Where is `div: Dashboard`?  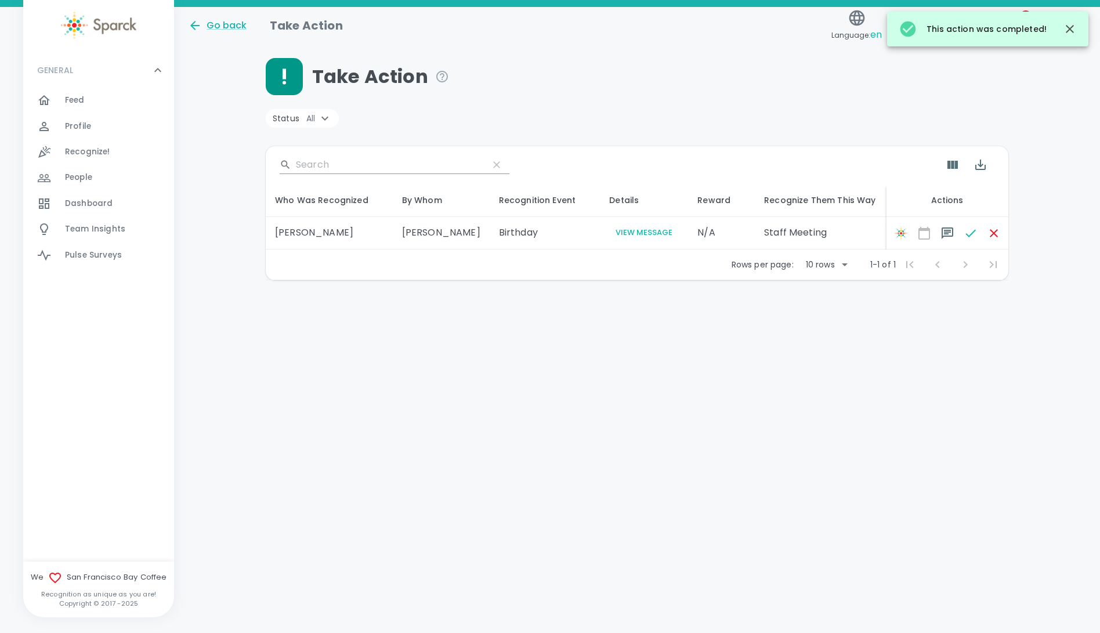
div: Dashboard is located at coordinates (99, 204).